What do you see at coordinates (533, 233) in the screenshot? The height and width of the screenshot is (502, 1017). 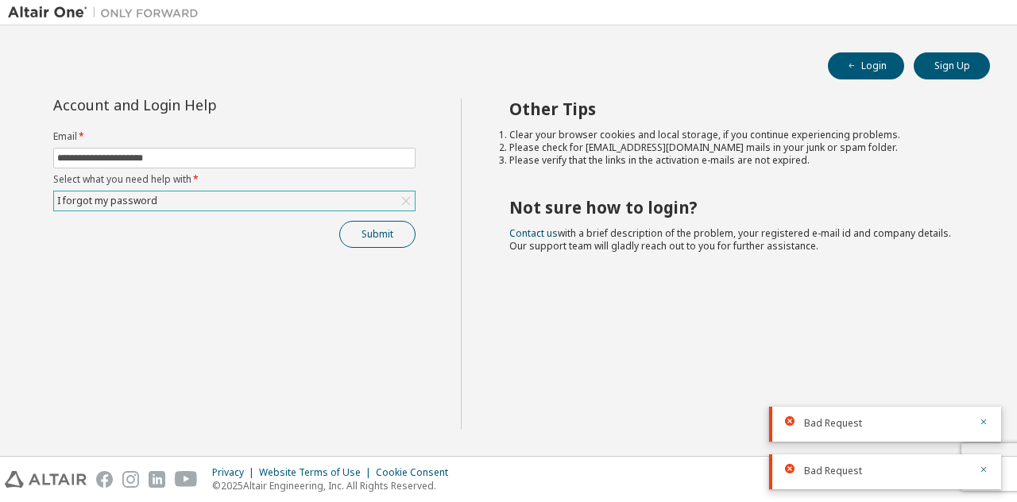 I see `a: Contact us` at bounding box center [533, 233].